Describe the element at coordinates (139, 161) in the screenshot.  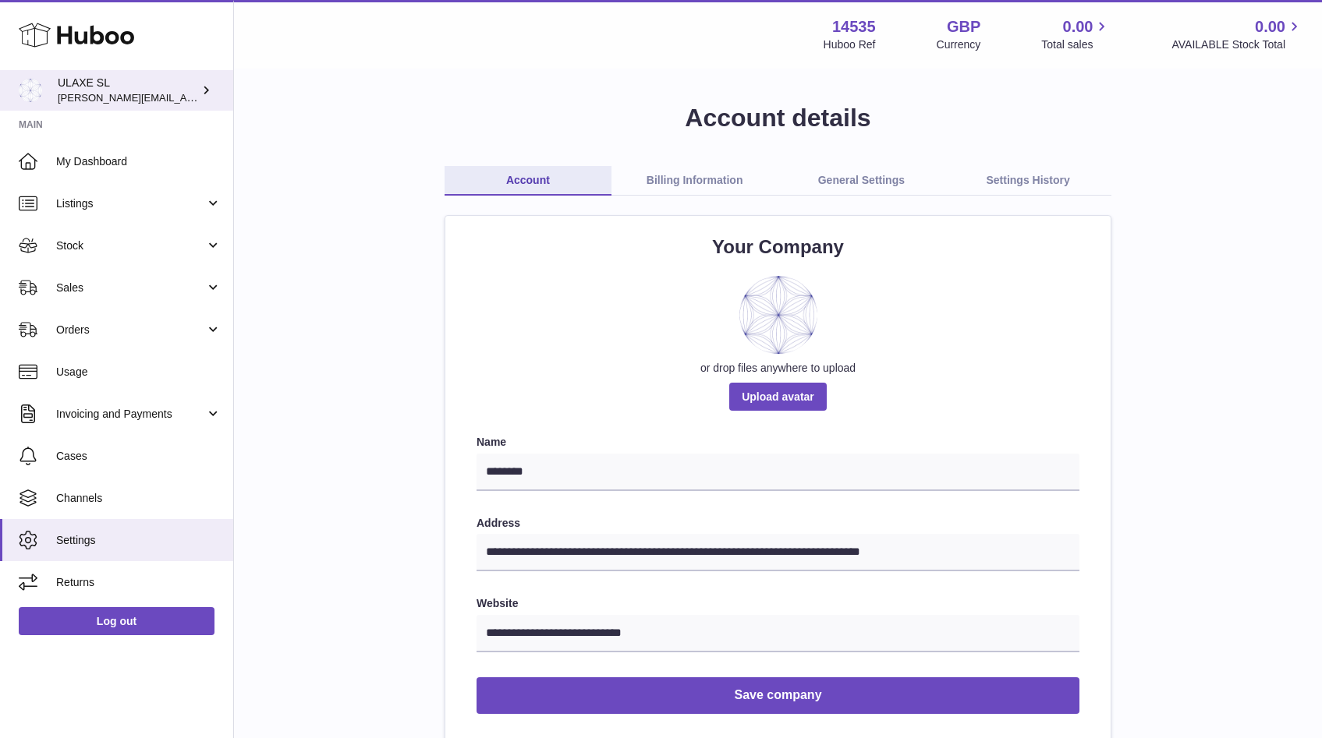
I see `span: My Dashboard` at that location.